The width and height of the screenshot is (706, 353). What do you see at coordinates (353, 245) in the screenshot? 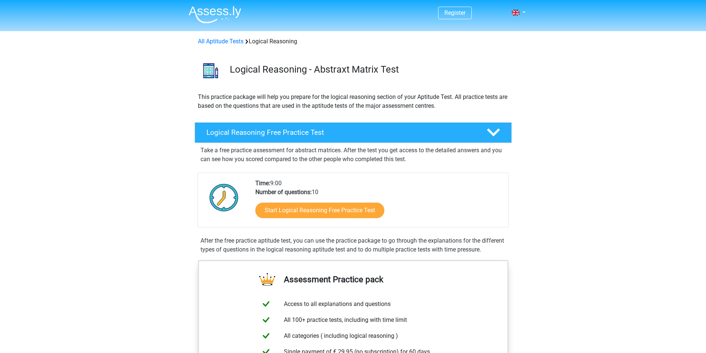
I see `div: After the free practice aptitude test, you can use the practice package to go through the explana...` at bounding box center [353, 245].